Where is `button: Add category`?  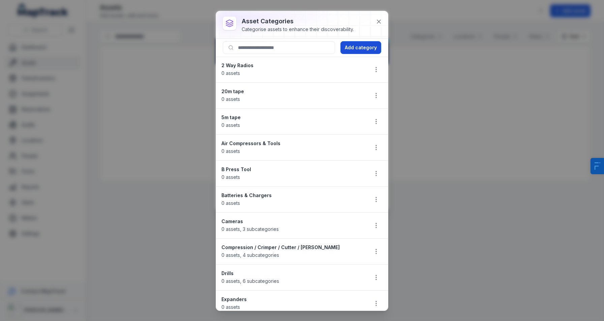 button: Add category is located at coordinates (361, 48).